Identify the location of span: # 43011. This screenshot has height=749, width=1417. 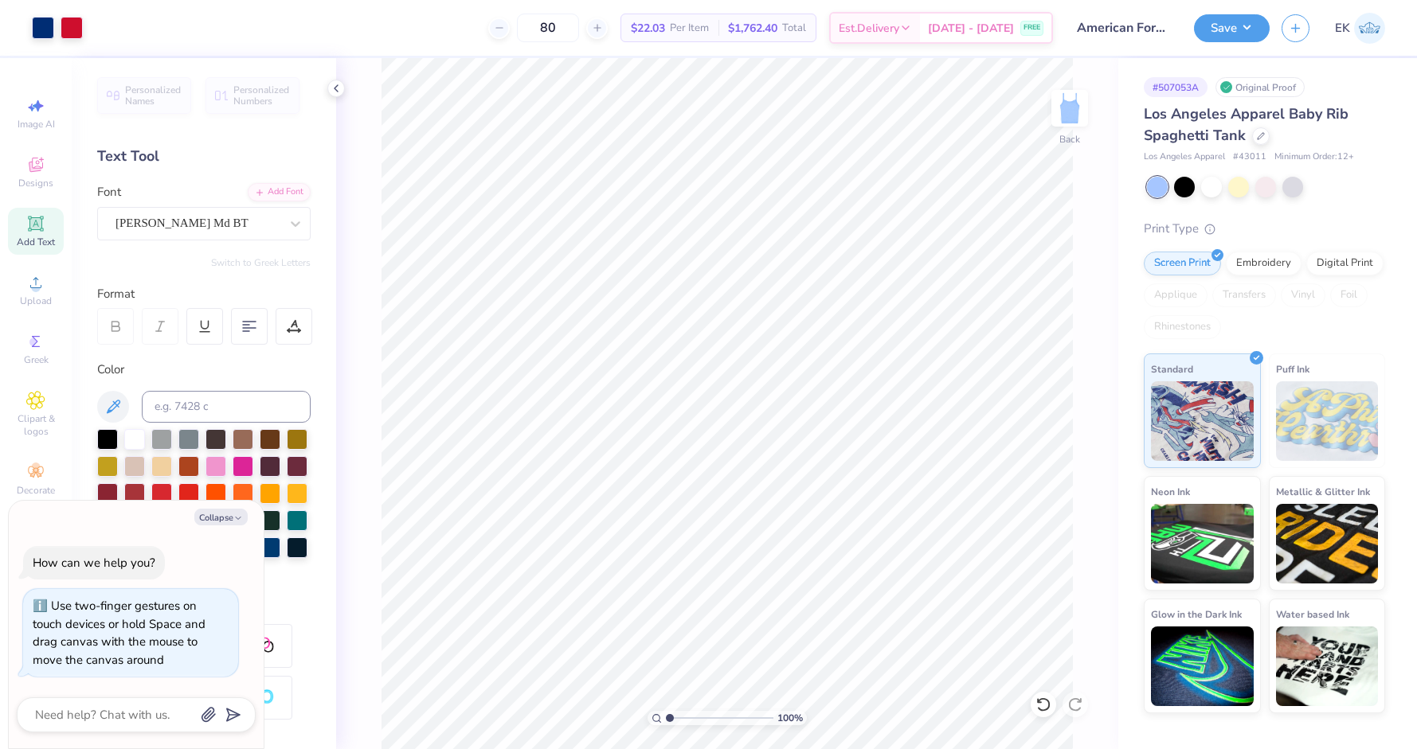
(1250, 157).